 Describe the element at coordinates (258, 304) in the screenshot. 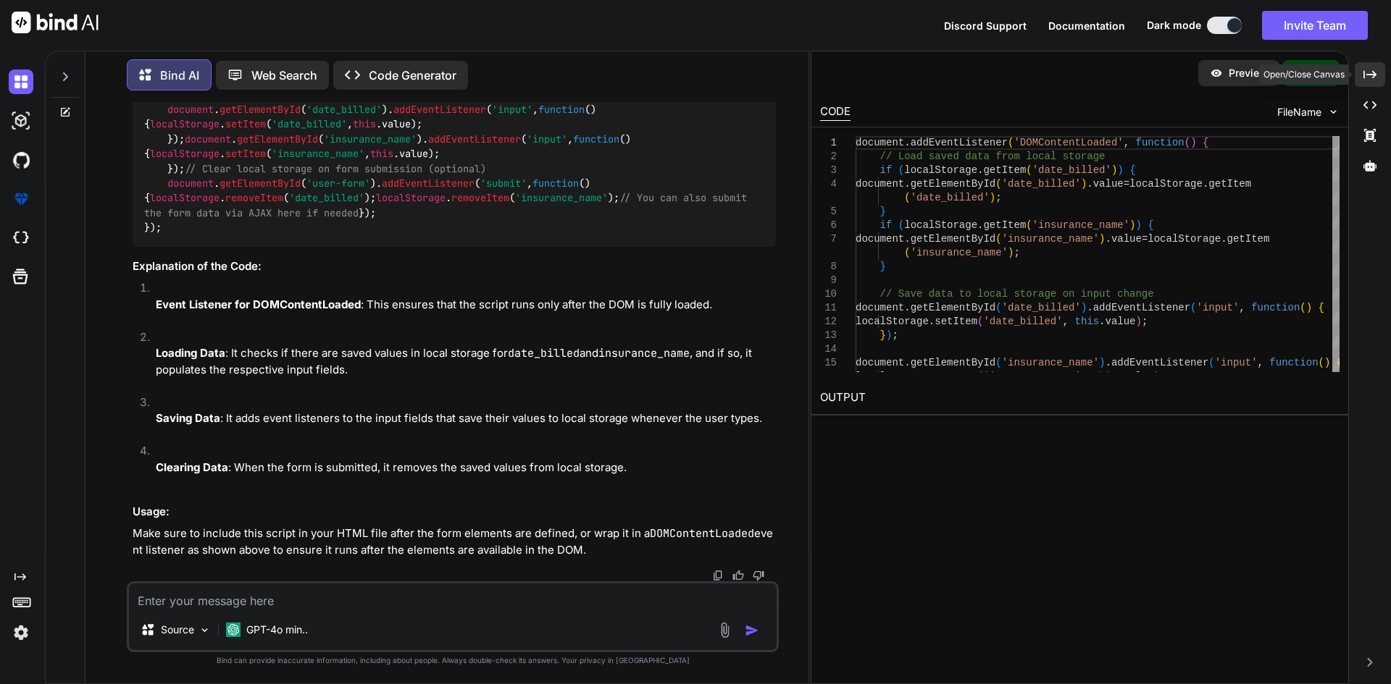

I see `strong: Event Listener for DOMContentLoaded` at that location.